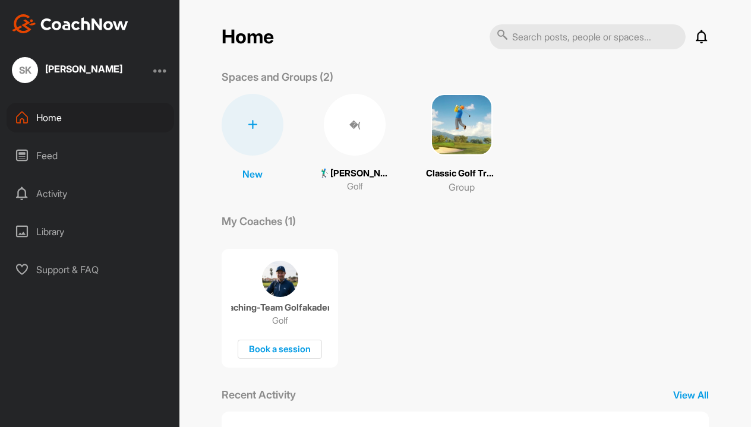  Describe the element at coordinates (462, 125) in the screenshot. I see `img: square_940d96c4bb369f85efc1e6d025c58b75.png` at that location.